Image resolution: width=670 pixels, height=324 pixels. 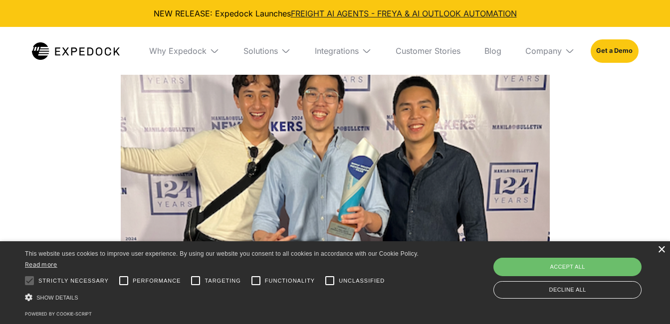 What do you see at coordinates (403, 13) in the screenshot?
I see `a: FREIGHT AI AGENTS - FREYA & AI OUTLOOK AUTOMATION` at bounding box center [403, 13].